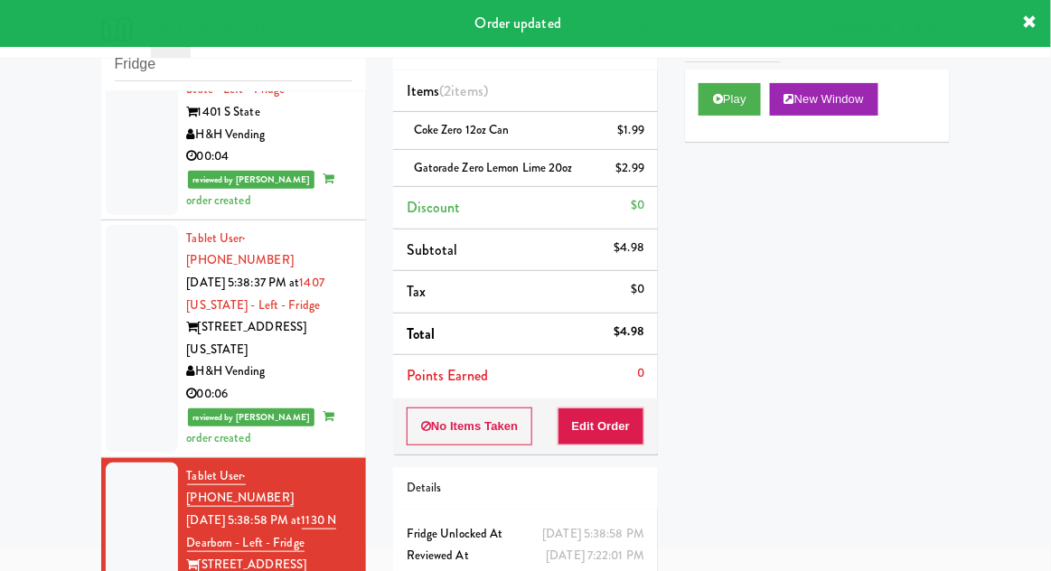 Image resolution: width=1051 pixels, height=571 pixels. What do you see at coordinates (269, 156) in the screenshot?
I see `div: 00:04` at bounding box center [269, 156].